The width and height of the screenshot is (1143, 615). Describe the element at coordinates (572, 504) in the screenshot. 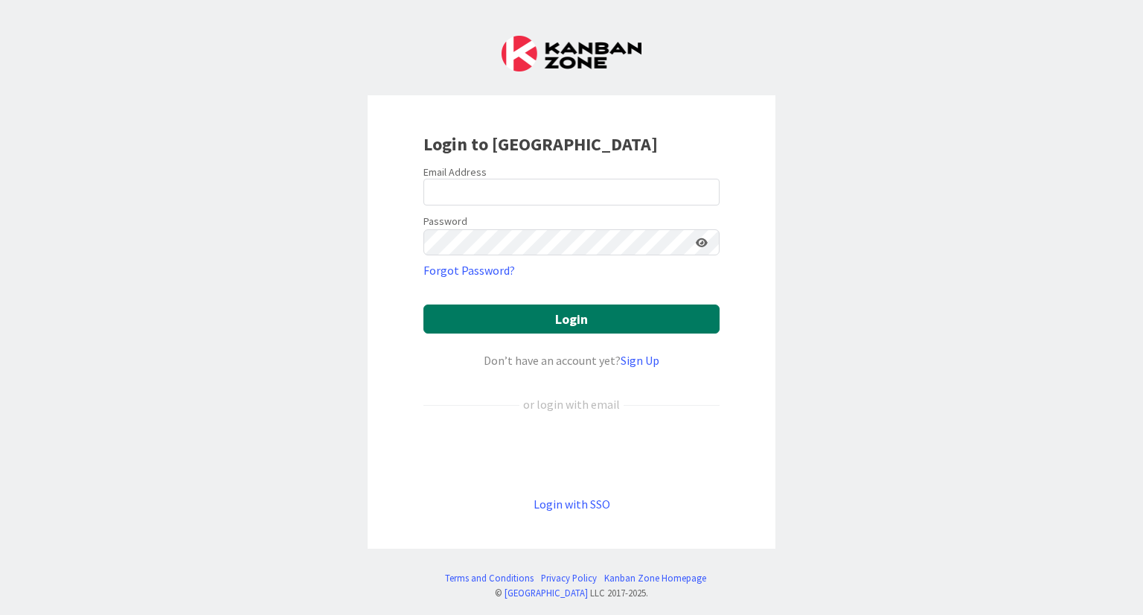

I see `a: Login with SSO` at that location.